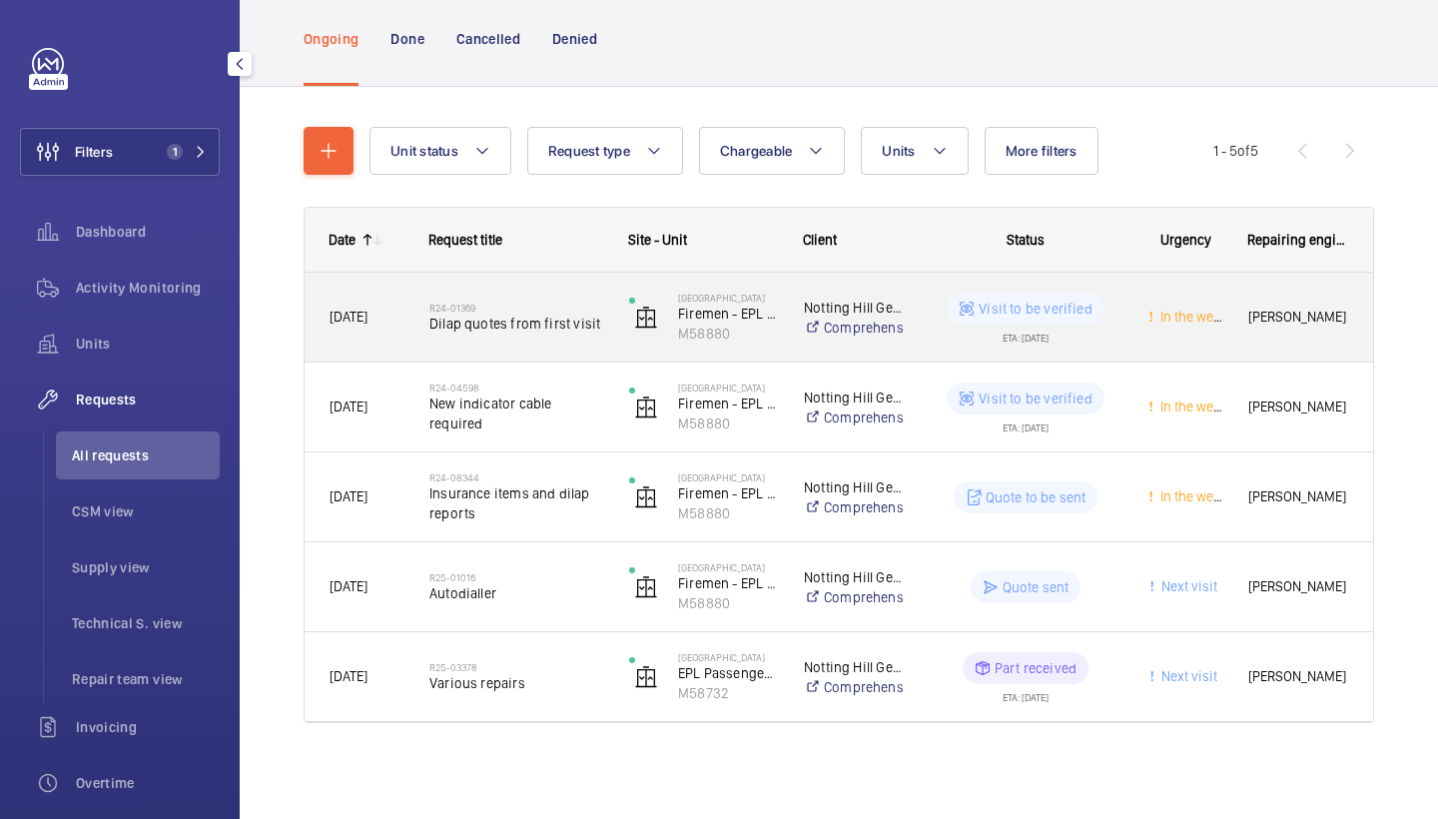 The width and height of the screenshot is (1438, 819). What do you see at coordinates (406, 39) in the screenshot?
I see `p: Done` at bounding box center [406, 39].